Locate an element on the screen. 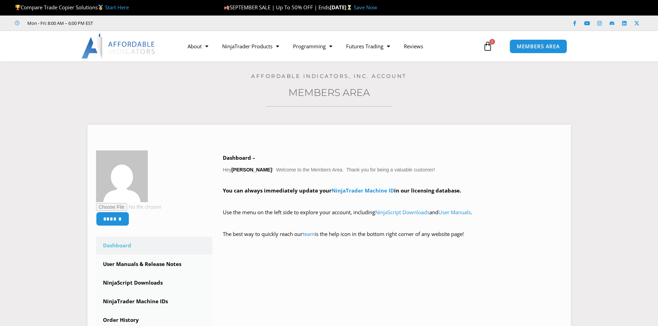 Image resolution: width=658 pixels, height=326 pixels. a: NinjaTrader Products is located at coordinates (250, 46).